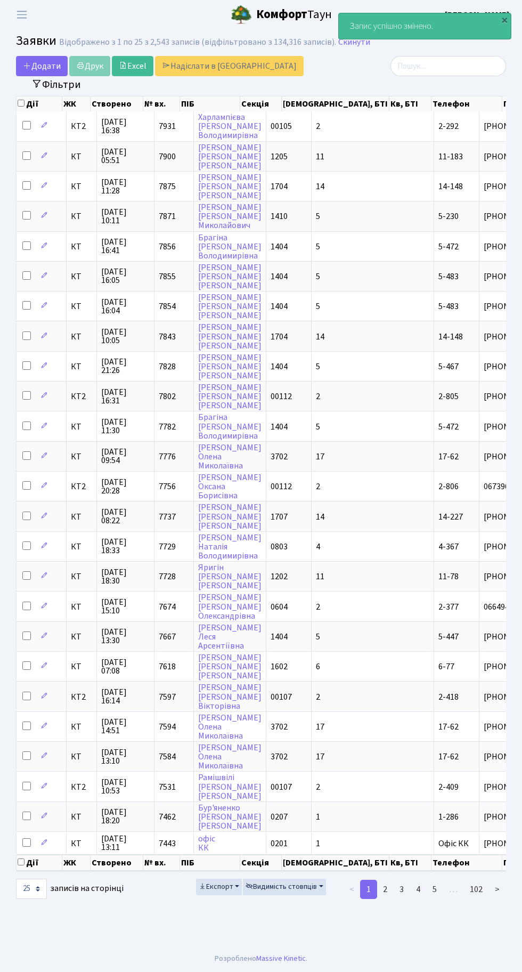 This screenshot has height=972, width=522. I want to click on span: 0207, so click(279, 817).